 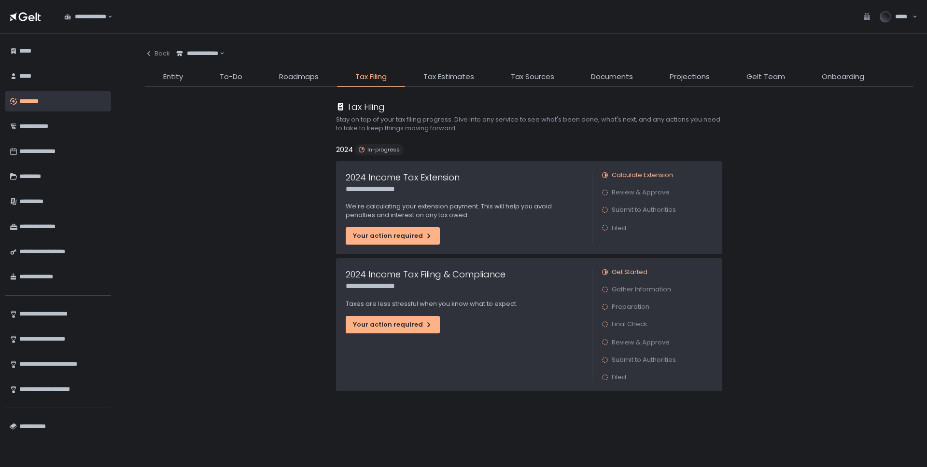 I want to click on span: Documents, so click(x=612, y=77).